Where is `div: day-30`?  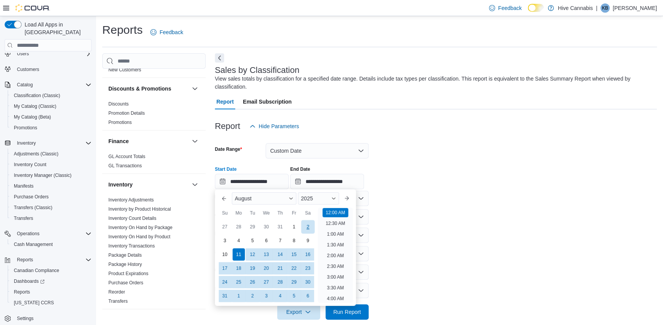
div: day-30 is located at coordinates (308, 282).